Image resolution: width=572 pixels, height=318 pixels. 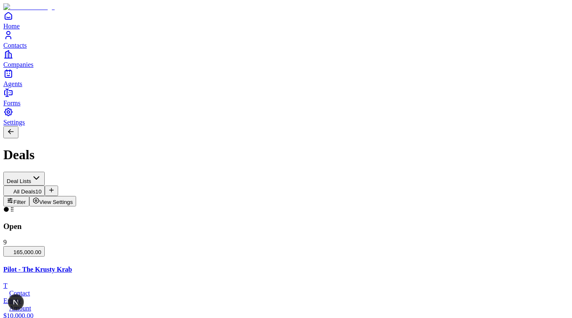 I want to click on button: View Settings, so click(x=53, y=201).